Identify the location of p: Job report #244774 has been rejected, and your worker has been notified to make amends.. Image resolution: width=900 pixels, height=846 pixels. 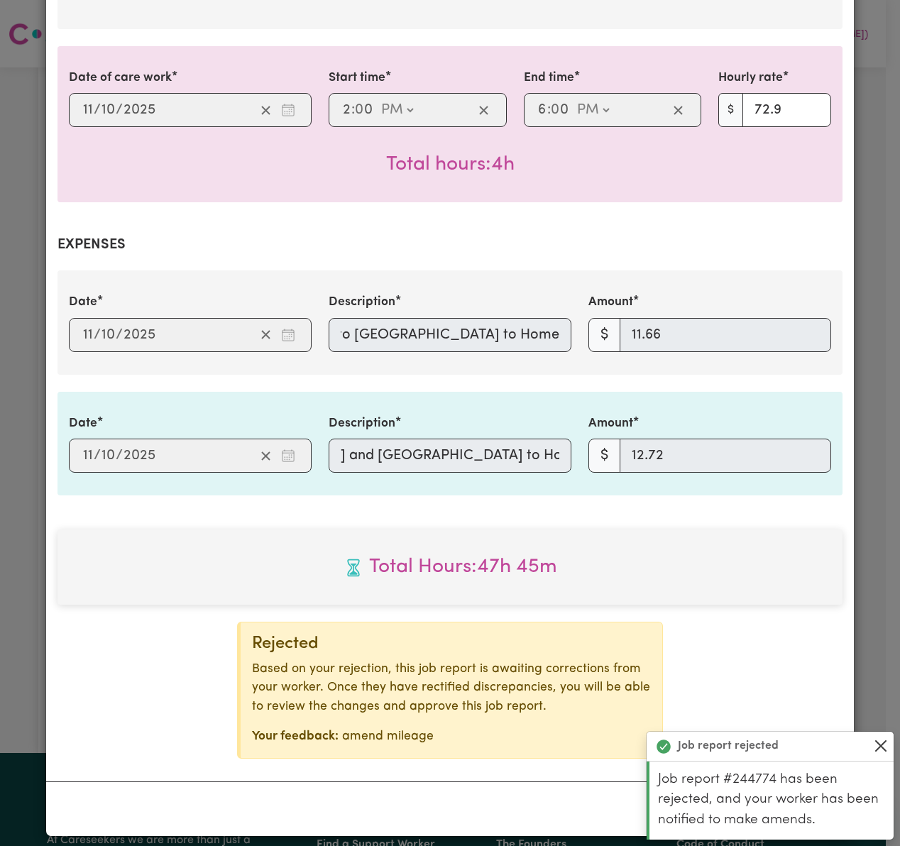
(771, 801).